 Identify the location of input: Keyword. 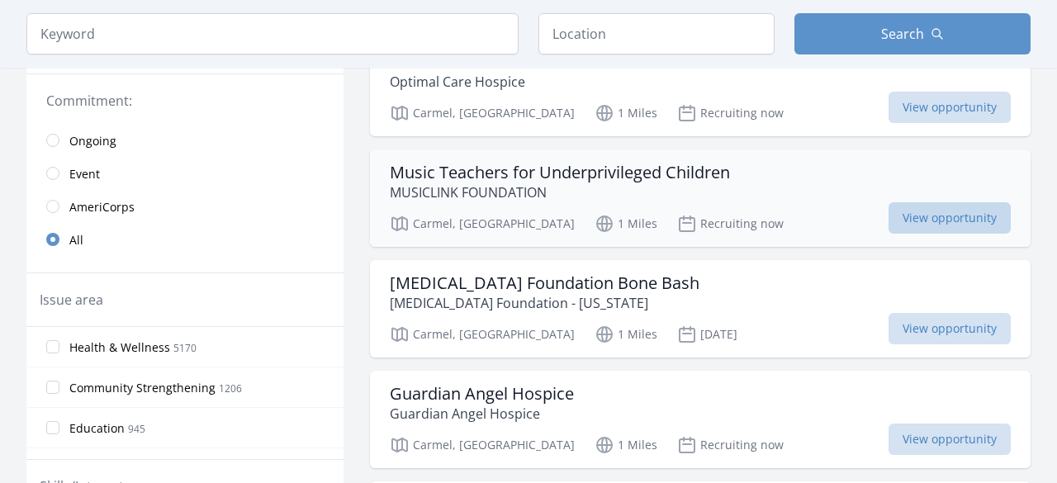
(273, 34).